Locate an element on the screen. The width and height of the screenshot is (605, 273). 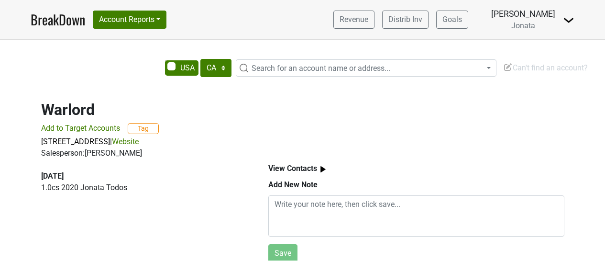
img: Dropdown Menu is located at coordinates (569, 20).